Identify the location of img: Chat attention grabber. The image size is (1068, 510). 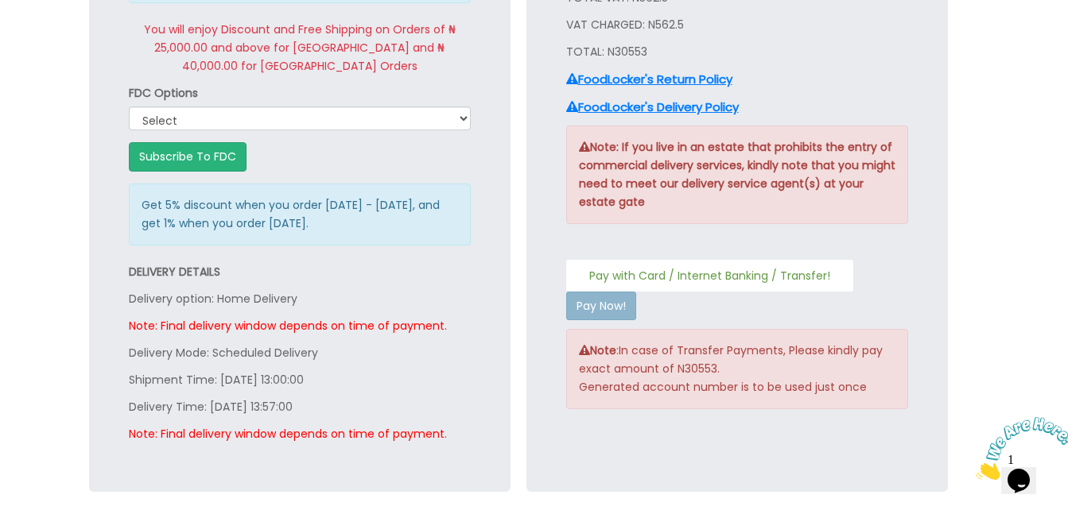
(56, 37).